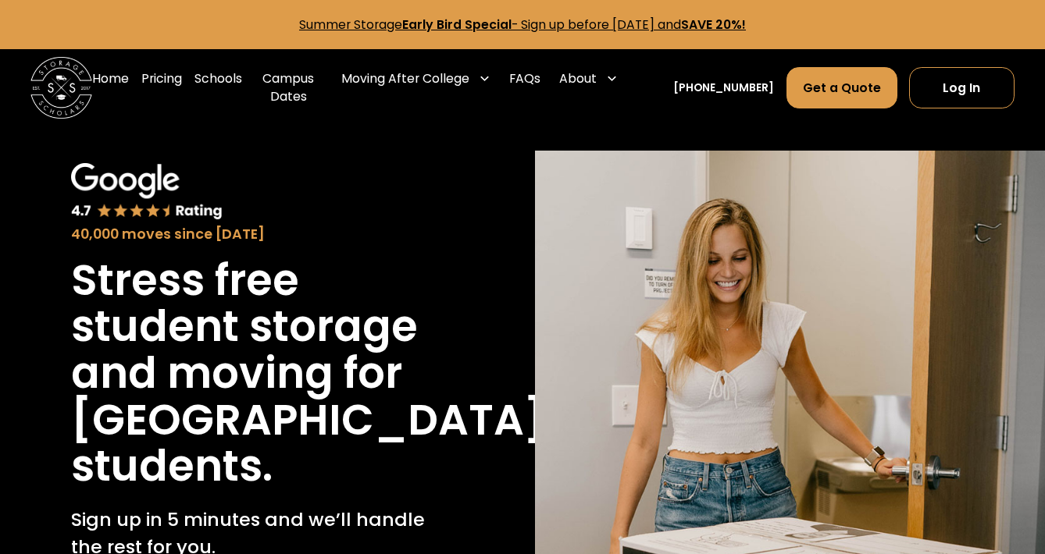 This screenshot has width=1045, height=554. What do you see at coordinates (288, 87) in the screenshot?
I see `a: Campus Dates` at bounding box center [288, 87].